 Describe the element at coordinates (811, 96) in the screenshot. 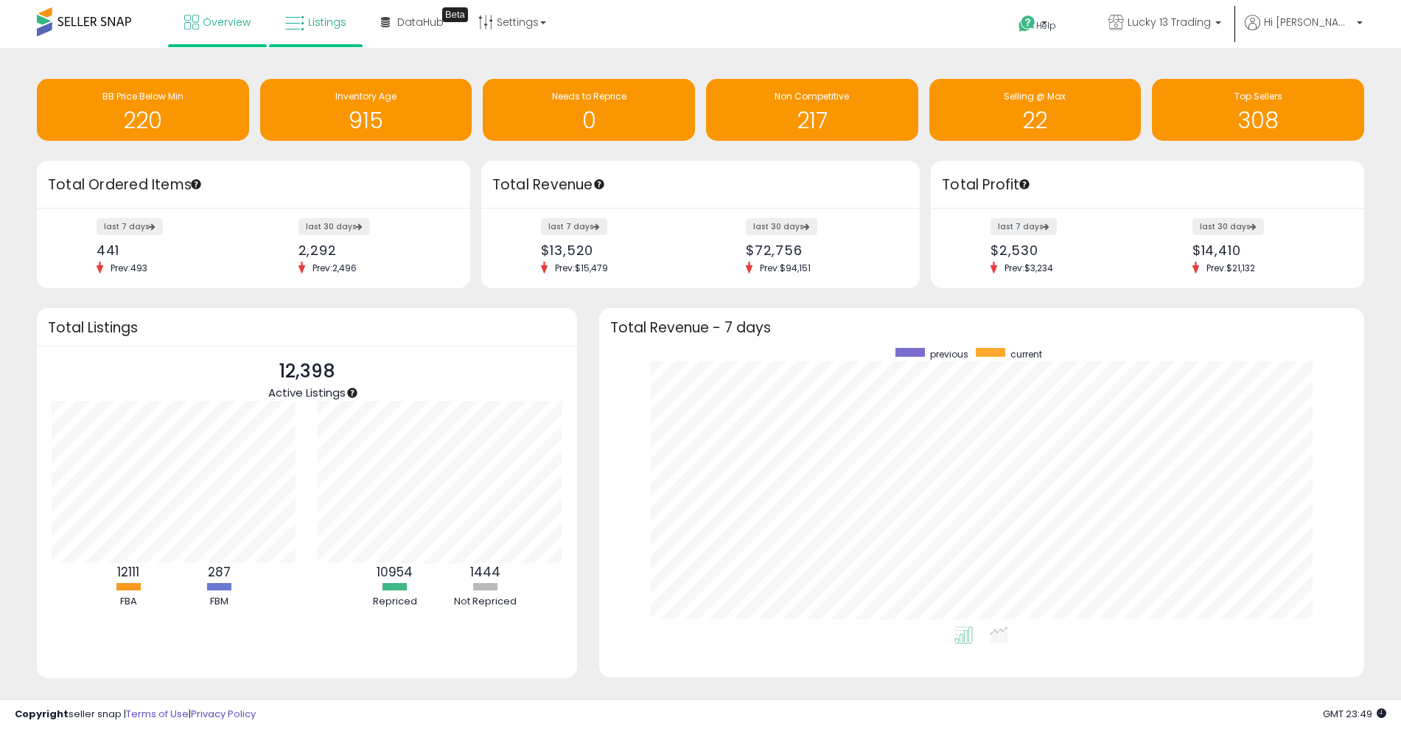

I see `span: Non Competitive` at that location.